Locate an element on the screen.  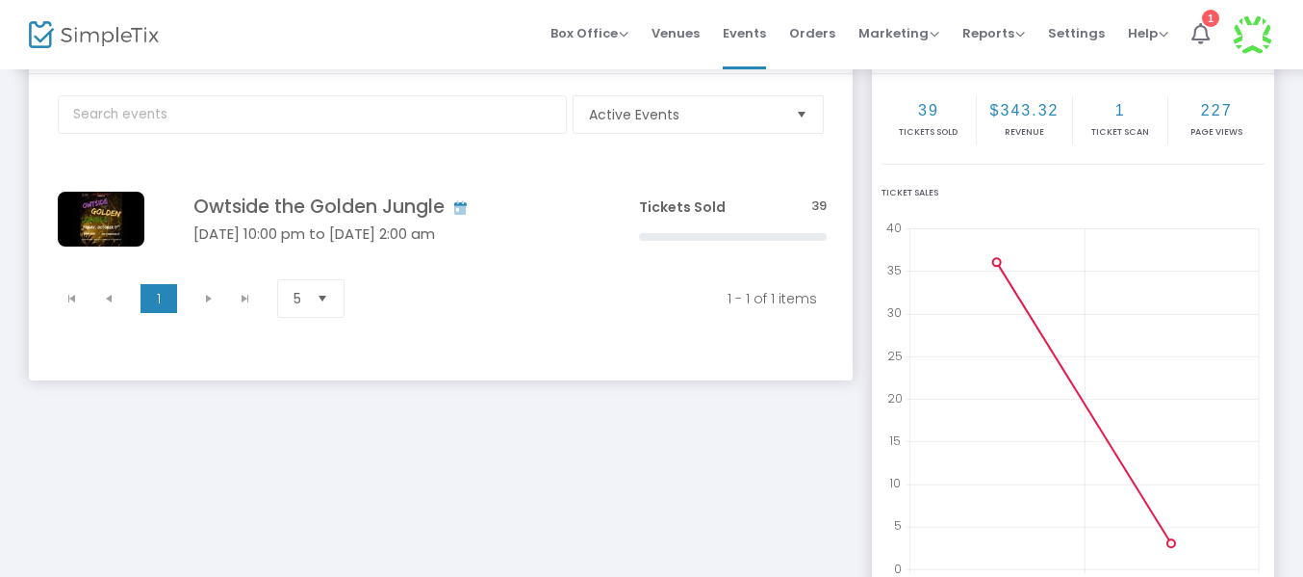
p: Revenue is located at coordinates (1024, 133).